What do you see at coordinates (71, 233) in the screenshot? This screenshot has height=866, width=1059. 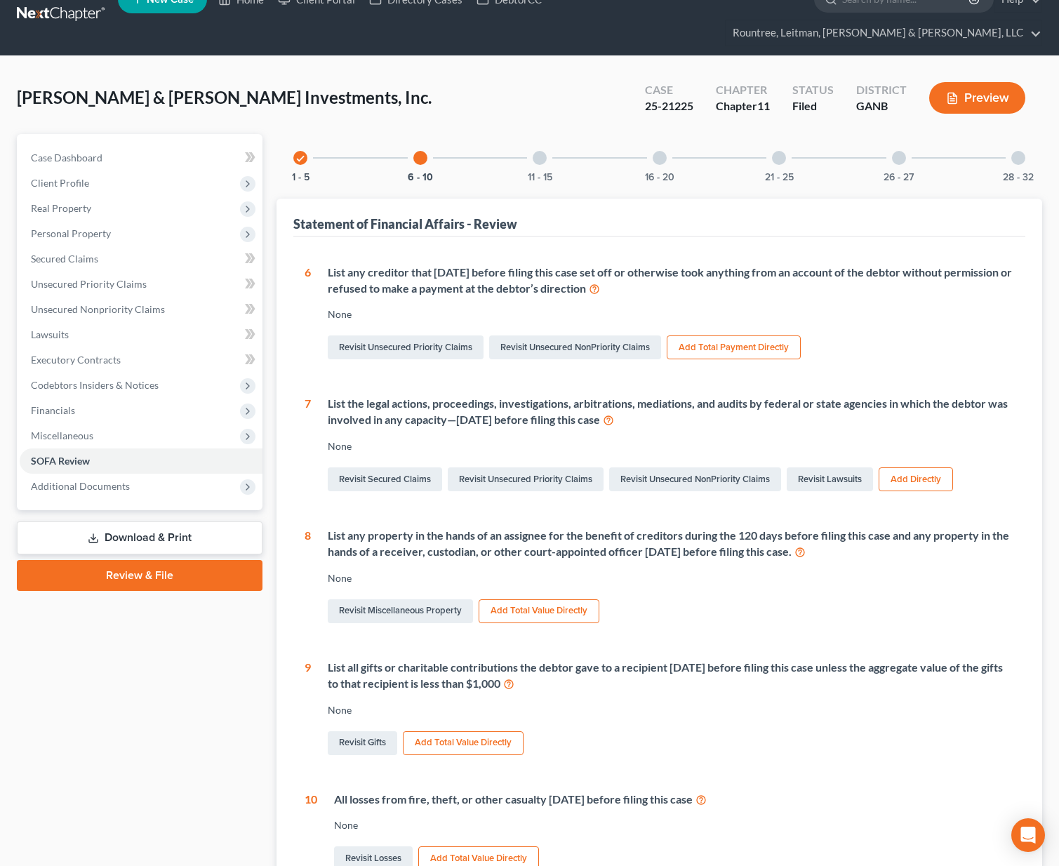 I see `span: Personal Property` at bounding box center [71, 233].